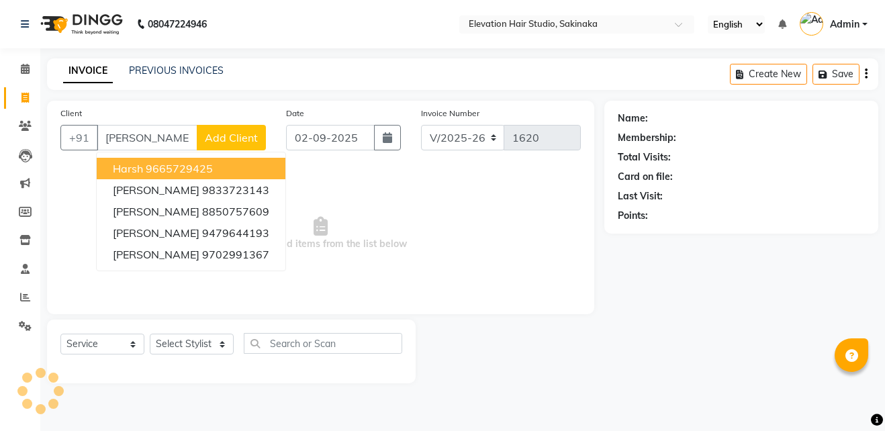  Describe the element at coordinates (646, 177) in the screenshot. I see `div: Card on file:` at that location.